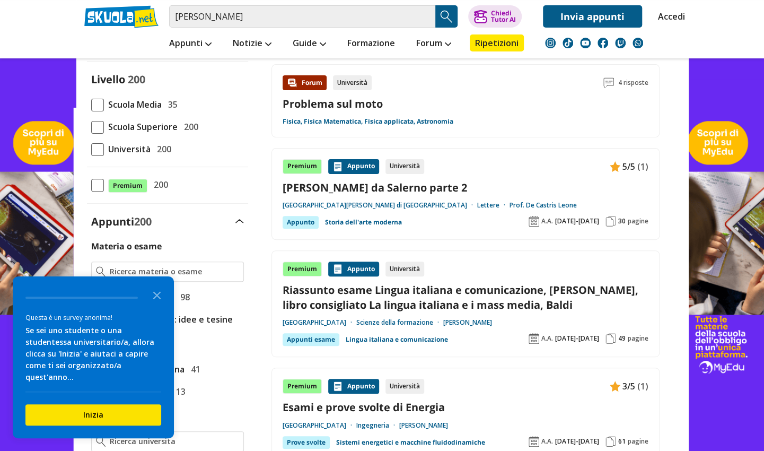  I want to click on div: Forum, so click(304, 83).